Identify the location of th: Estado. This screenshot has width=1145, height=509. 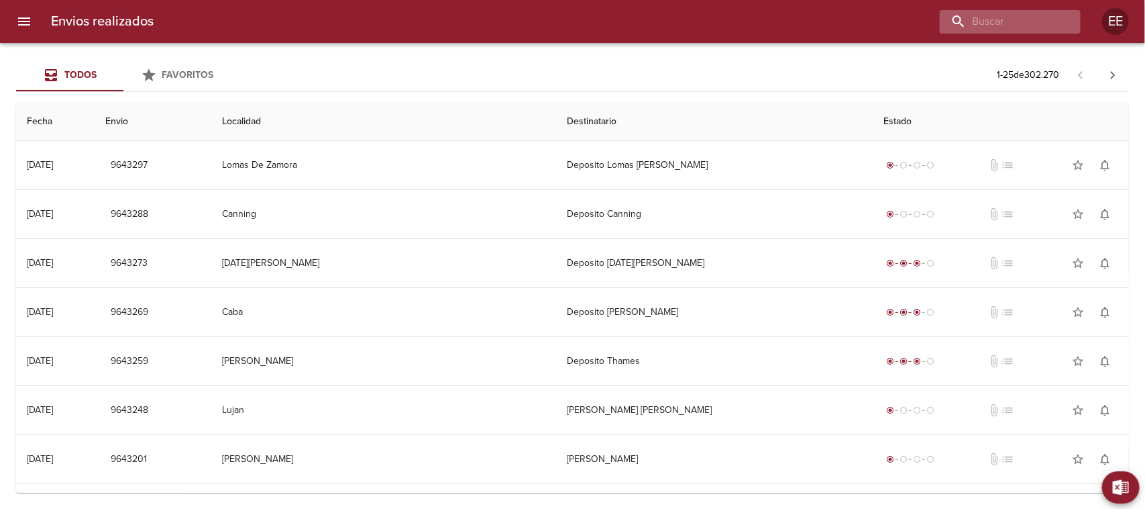
(1001, 121).